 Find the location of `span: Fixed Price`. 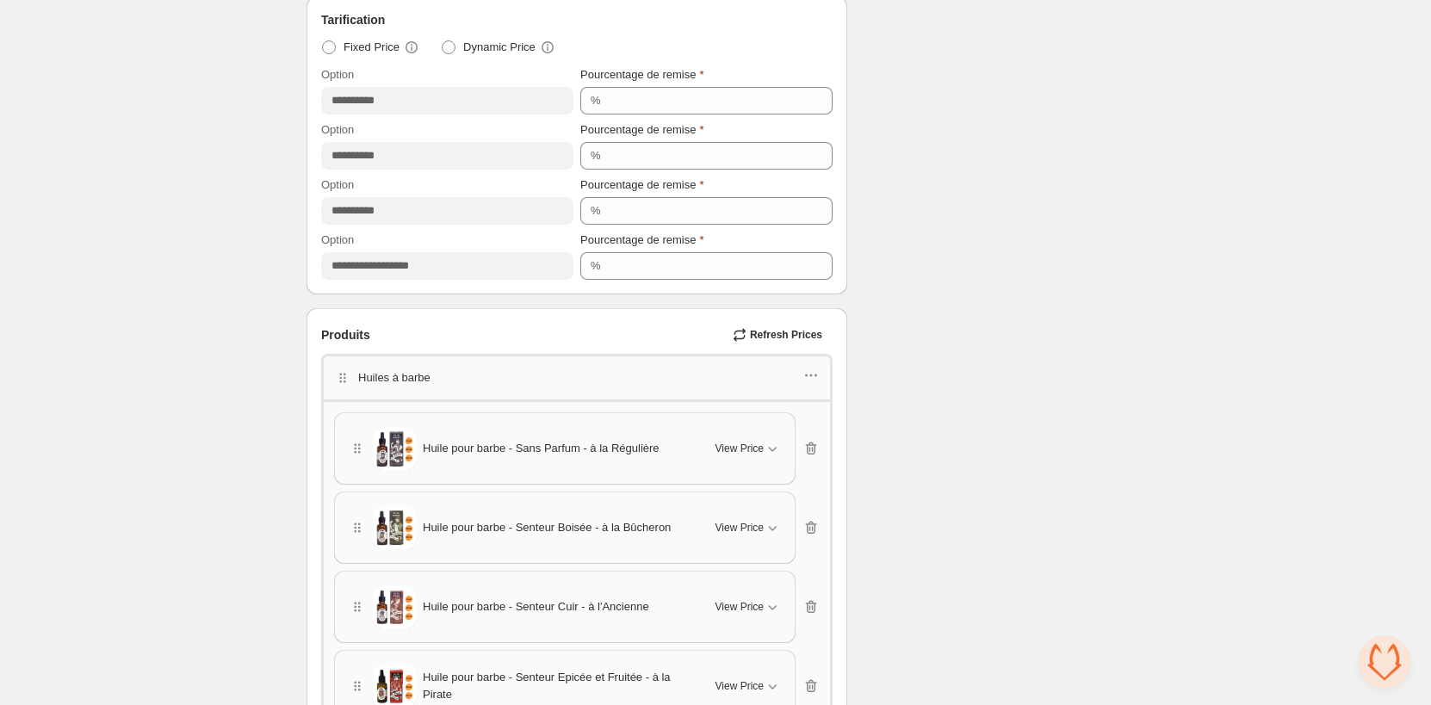

span: Fixed Price is located at coordinates (371, 47).